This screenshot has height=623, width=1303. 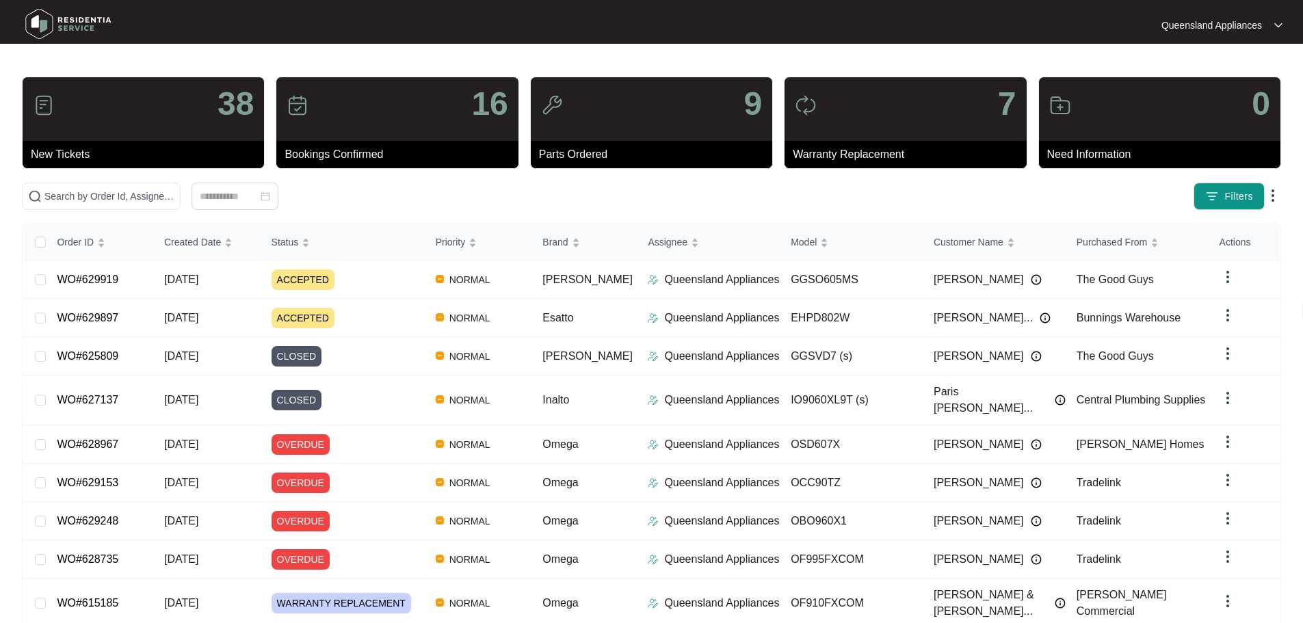 I want to click on span: Priority, so click(x=451, y=242).